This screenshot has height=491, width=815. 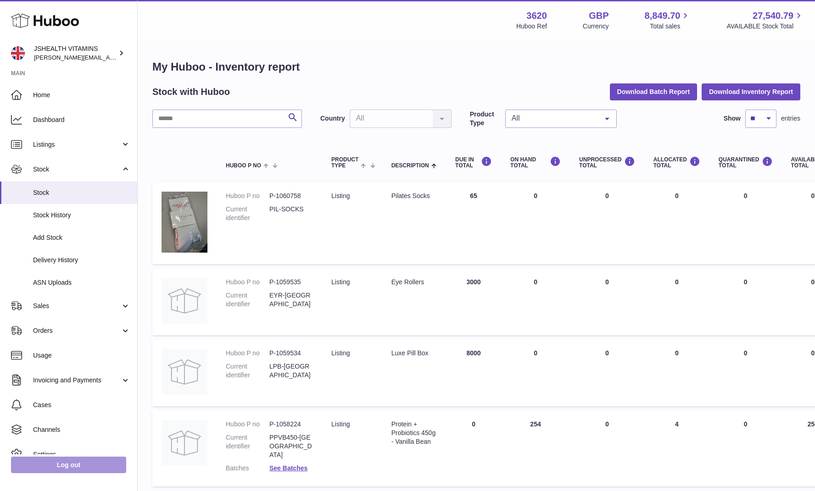 What do you see at coordinates (414, 353) in the screenshot?
I see `div: Luxe Pill Box` at bounding box center [414, 353].